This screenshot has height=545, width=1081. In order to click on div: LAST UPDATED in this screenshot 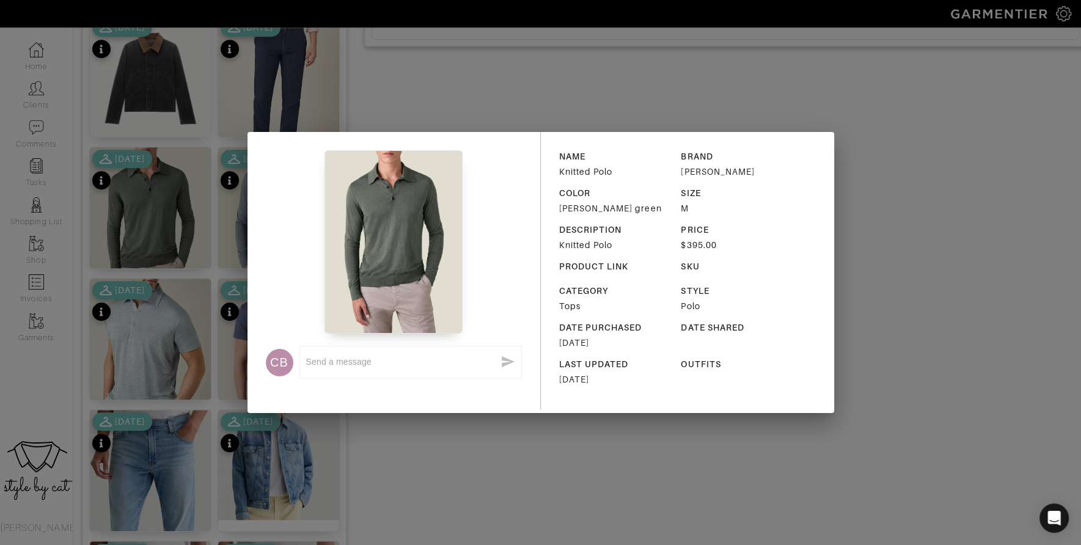, I will do `click(615, 364)`.